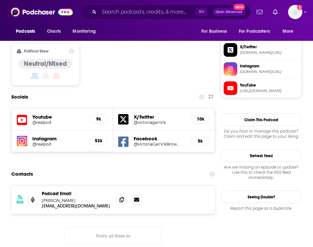 Image resolution: width=313 pixels, height=247 pixels. Describe the element at coordinates (262, 197) in the screenshot. I see `a: Seeing Double?` at that location.